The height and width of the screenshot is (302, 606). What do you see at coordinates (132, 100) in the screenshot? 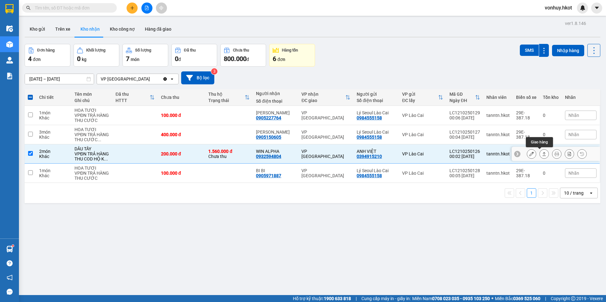
I see `div: HTTT` at bounding box center [132, 100].